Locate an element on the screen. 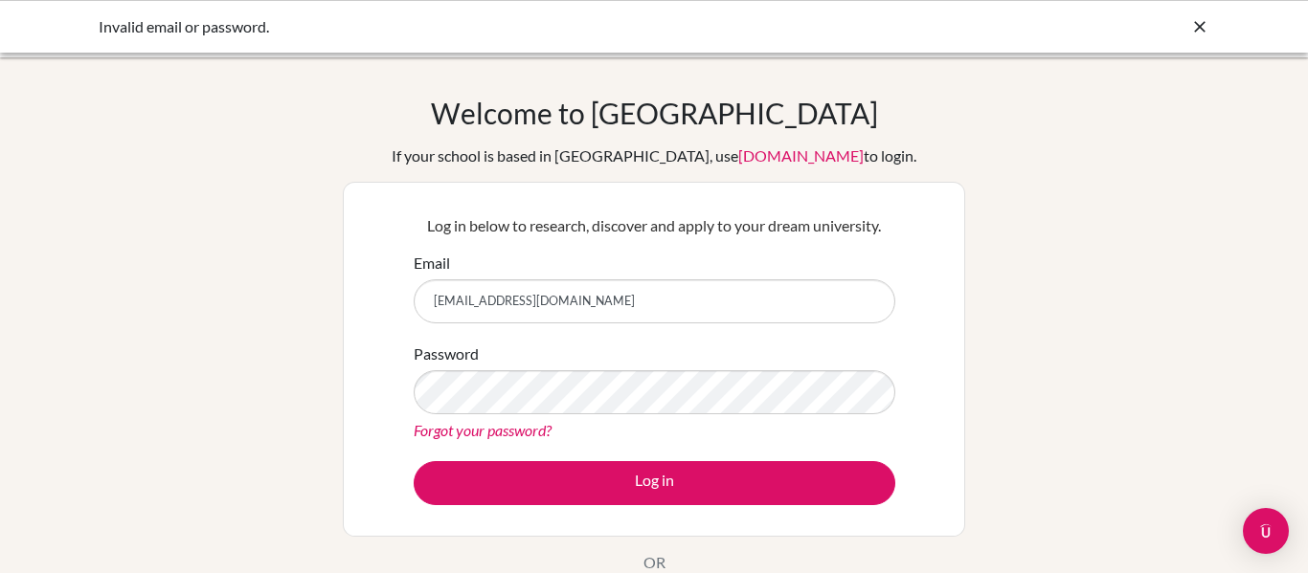  a: Forgot your password? is located at coordinates (482, 430).